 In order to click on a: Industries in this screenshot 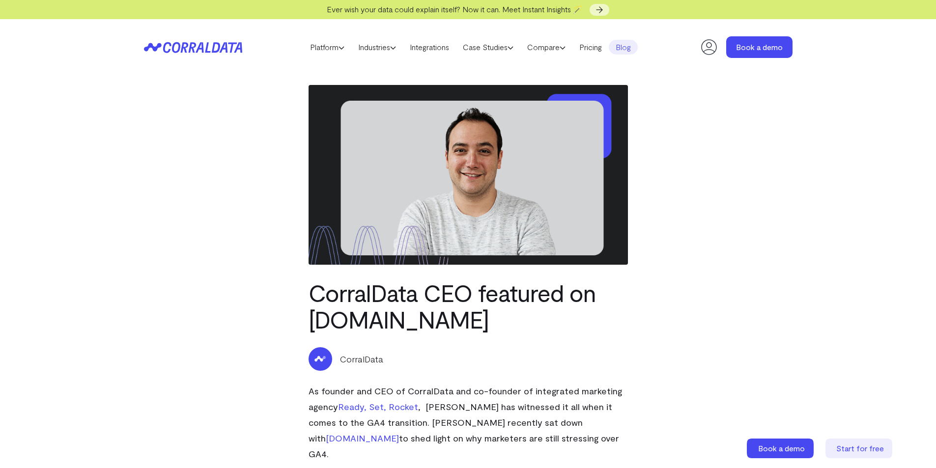, I will do `click(377, 47)`.